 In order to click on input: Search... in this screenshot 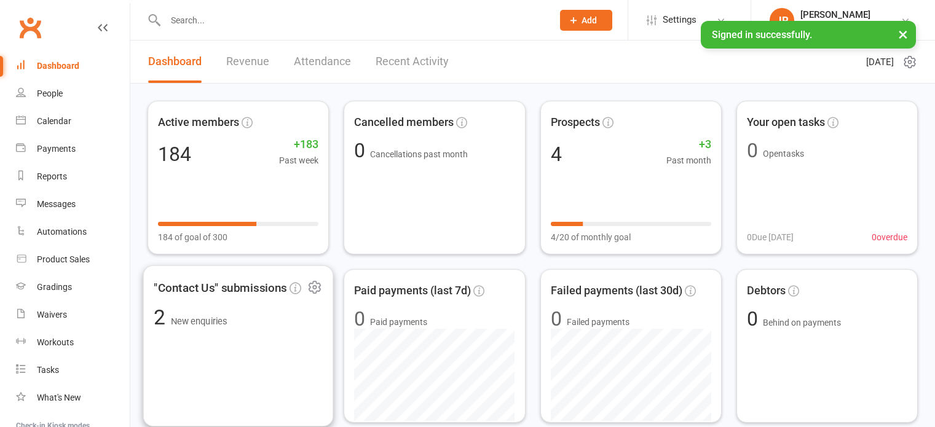, I will do `click(353, 20)`.